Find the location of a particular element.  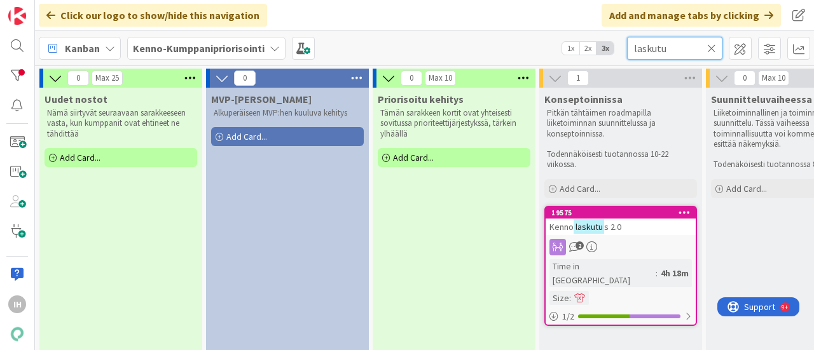

p: Alkuperäiseen MVP:hen kuuluva kehitys is located at coordinates (287, 113).